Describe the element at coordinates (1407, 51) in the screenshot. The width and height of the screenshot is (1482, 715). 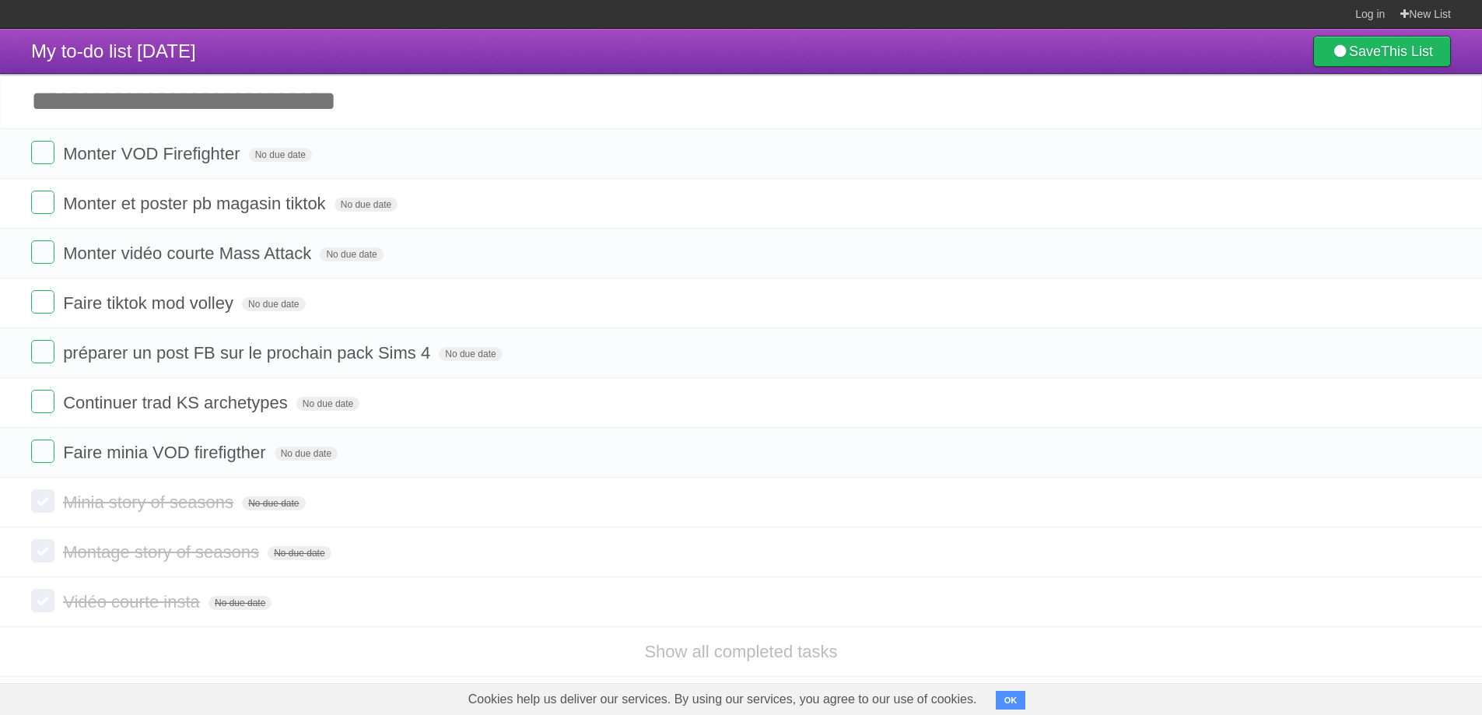
I see `b: This List` at that location.